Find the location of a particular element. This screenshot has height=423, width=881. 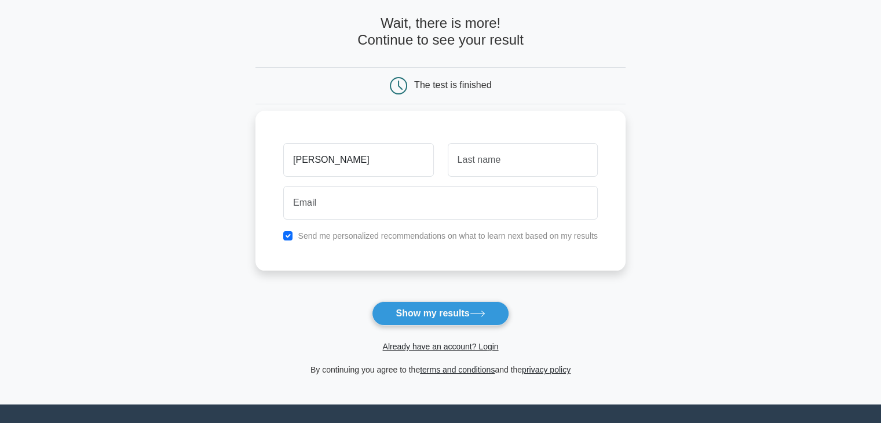

h4: Wait, there is more! Continue to see your result is located at coordinates (440, 32).